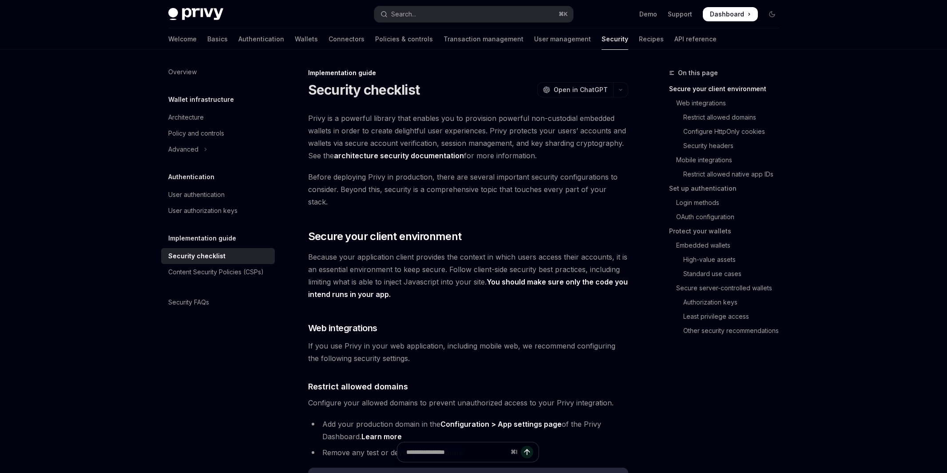 The height and width of the screenshot is (473, 947). Describe the element at coordinates (183, 72) in the screenshot. I see `div: Overview` at that location.